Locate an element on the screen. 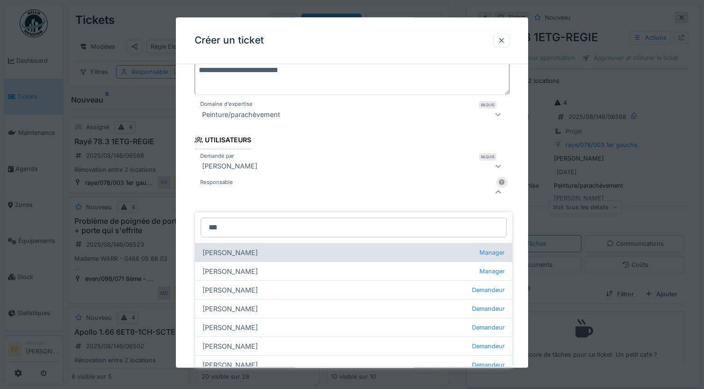 This screenshot has width=704, height=389. label: Domaine d'expertise is located at coordinates (226, 104).